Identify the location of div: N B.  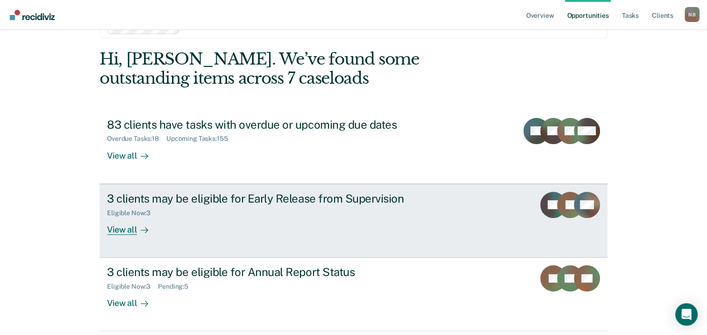
(692, 14).